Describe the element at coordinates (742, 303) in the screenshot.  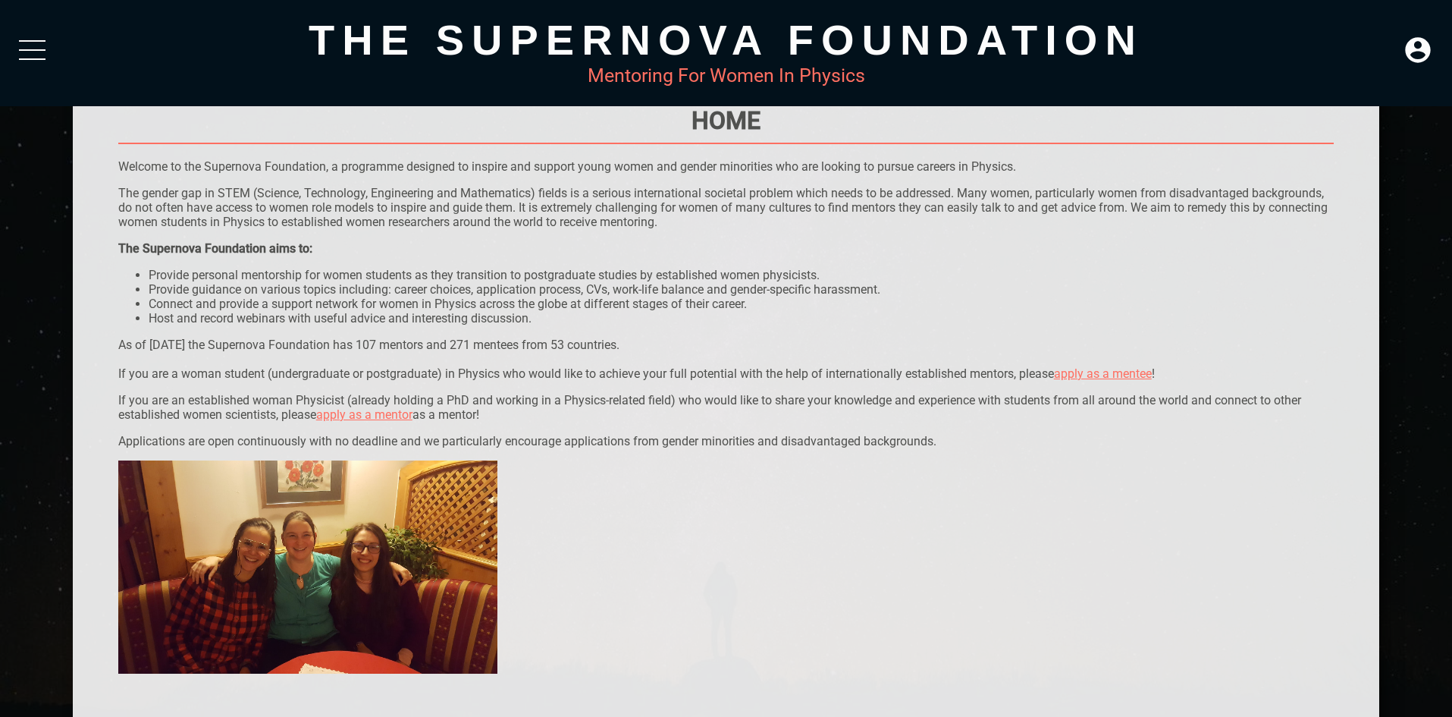
I see `li: Connect and provide a support network for women in Physics across the globe at different stages o...` at that location.